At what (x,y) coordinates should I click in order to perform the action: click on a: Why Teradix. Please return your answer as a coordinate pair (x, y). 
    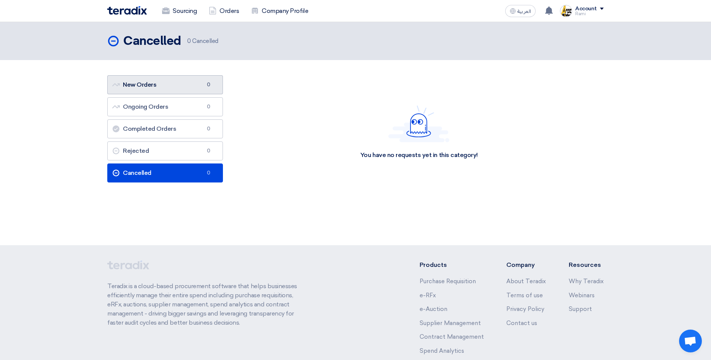
    Looking at the image, I should click on (586, 281).